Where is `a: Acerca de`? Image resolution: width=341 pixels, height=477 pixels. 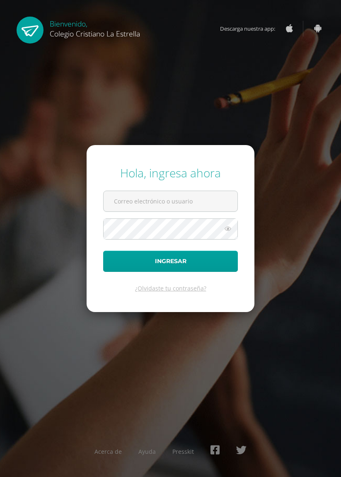 a: Acerca de is located at coordinates (108, 451).